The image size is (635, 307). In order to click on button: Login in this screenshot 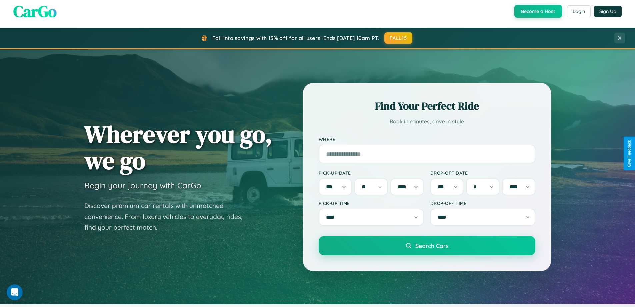, I will do `click(579, 11)`.